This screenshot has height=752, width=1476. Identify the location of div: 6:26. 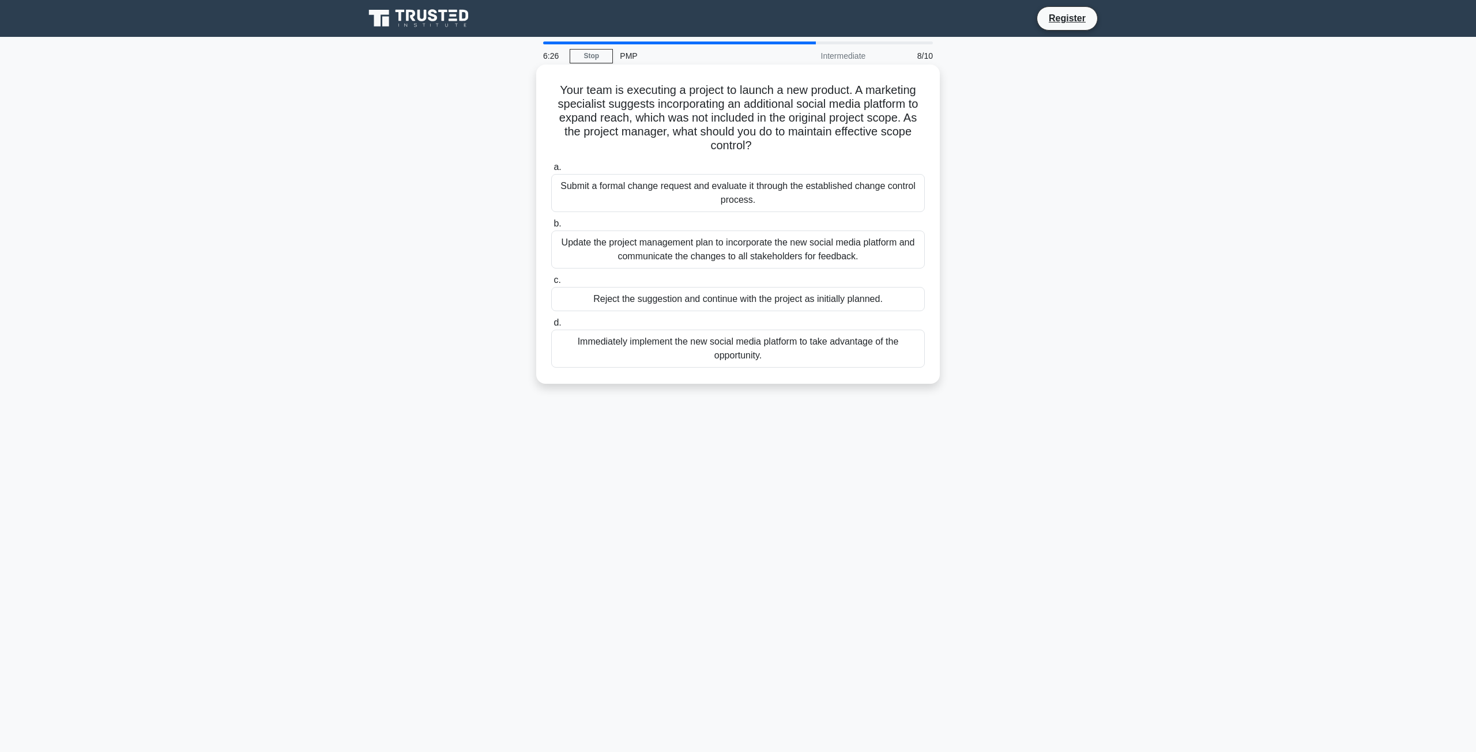
(553, 56).